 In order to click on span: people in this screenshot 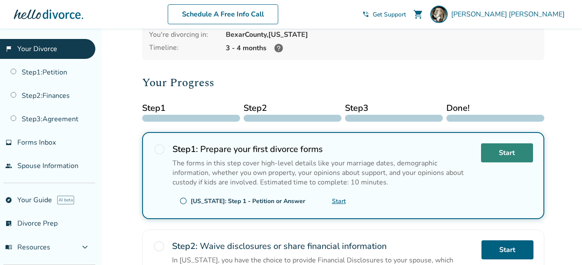, I will do `click(9, 166)`.